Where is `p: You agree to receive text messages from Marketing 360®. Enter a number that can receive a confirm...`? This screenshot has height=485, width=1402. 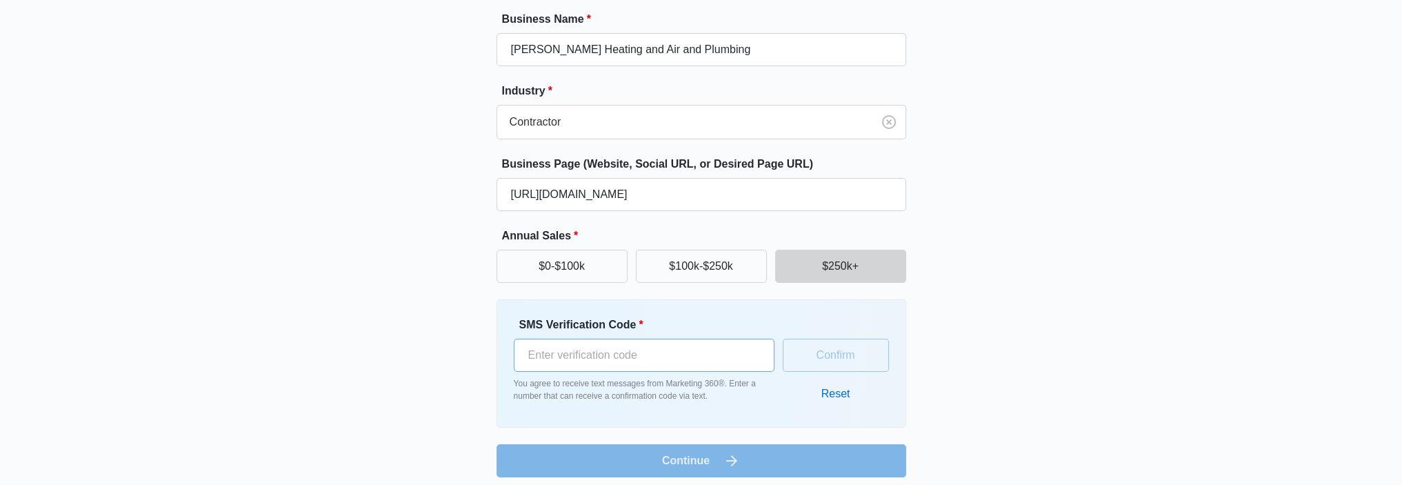 p: You agree to receive text messages from Marketing 360®. Enter a number that can receive a confirm... is located at coordinates (644, 390).